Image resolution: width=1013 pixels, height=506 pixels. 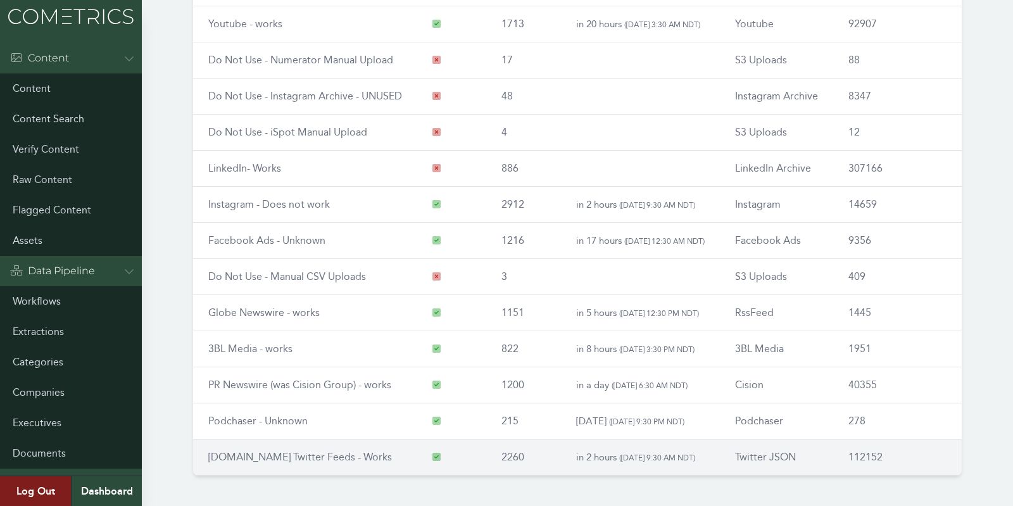 What do you see at coordinates (250, 348) in the screenshot?
I see `a: 3BL Media - works` at bounding box center [250, 348].